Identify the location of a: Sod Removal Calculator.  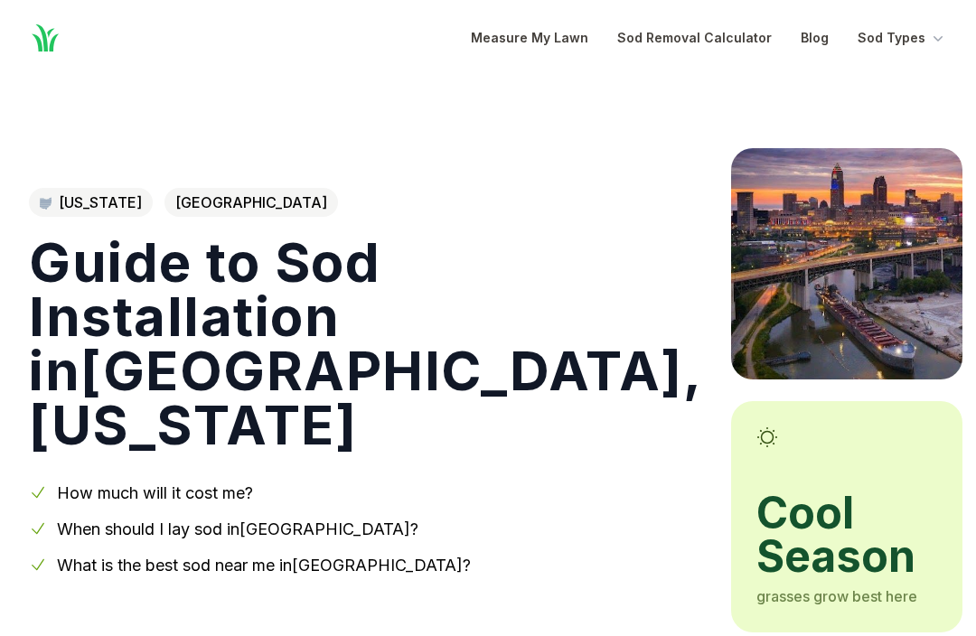
(694, 38).